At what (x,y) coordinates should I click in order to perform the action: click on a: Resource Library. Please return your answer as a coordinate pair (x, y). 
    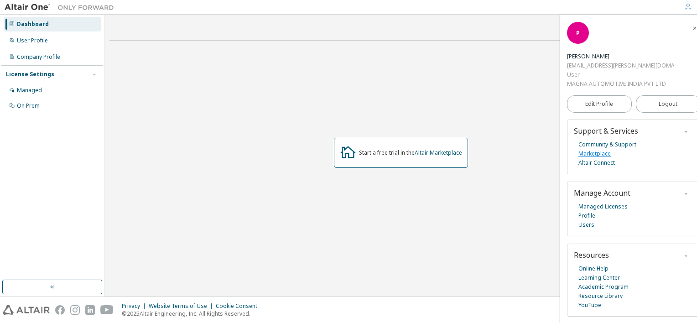
    Looking at the image, I should click on (601, 296).